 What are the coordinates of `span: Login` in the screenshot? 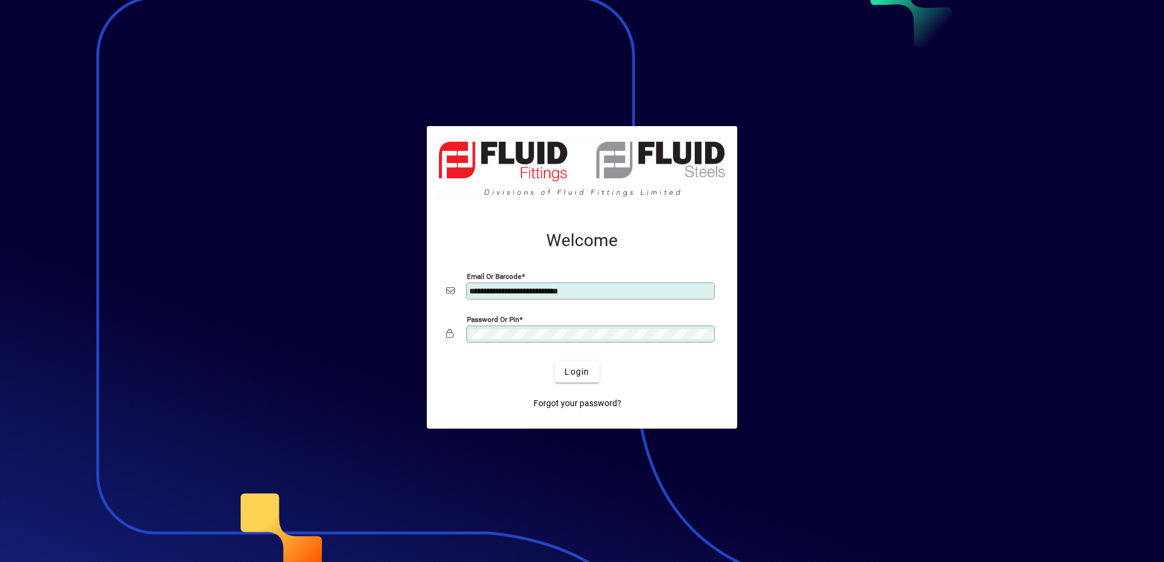 It's located at (577, 372).